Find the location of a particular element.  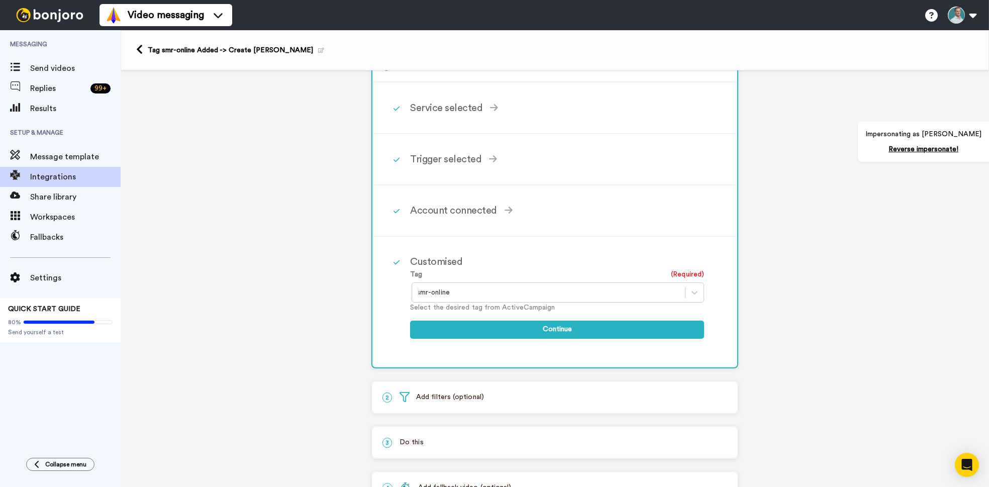

img: vm-color.svg is located at coordinates (114, 15).